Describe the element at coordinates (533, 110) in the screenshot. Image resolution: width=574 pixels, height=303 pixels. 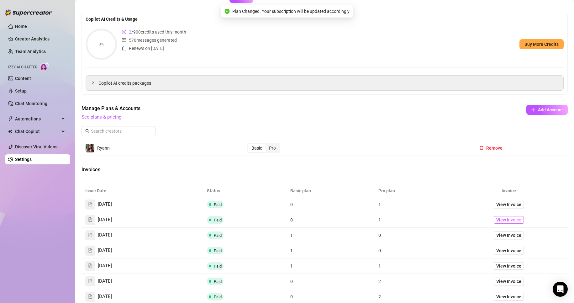
I see `span: plus` at that location.